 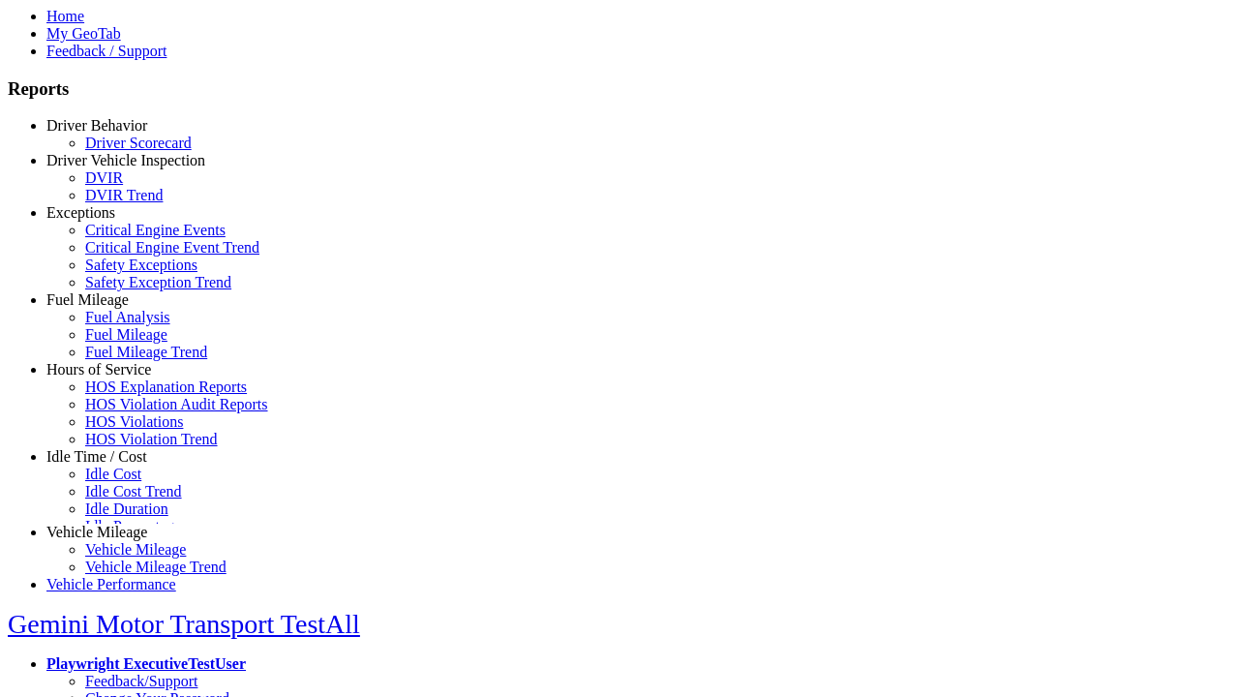 I want to click on a: HOS Violations, so click(x=134, y=421).